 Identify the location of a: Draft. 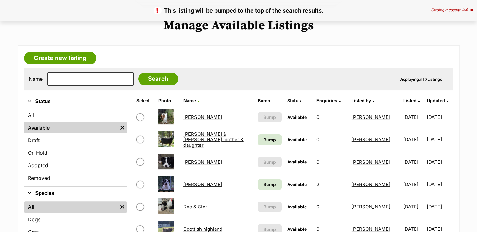
(76, 140).